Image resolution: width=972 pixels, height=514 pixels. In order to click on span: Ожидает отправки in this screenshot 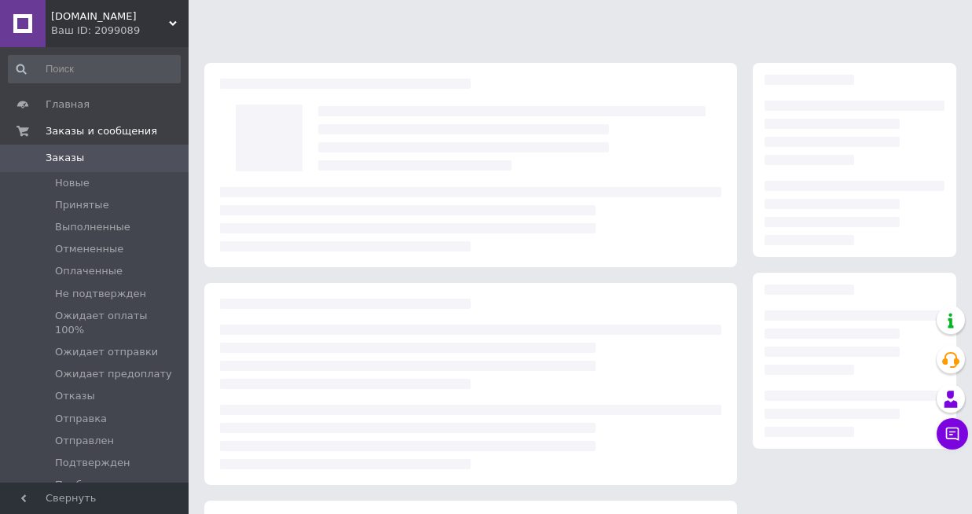, I will do `click(106, 352)`.